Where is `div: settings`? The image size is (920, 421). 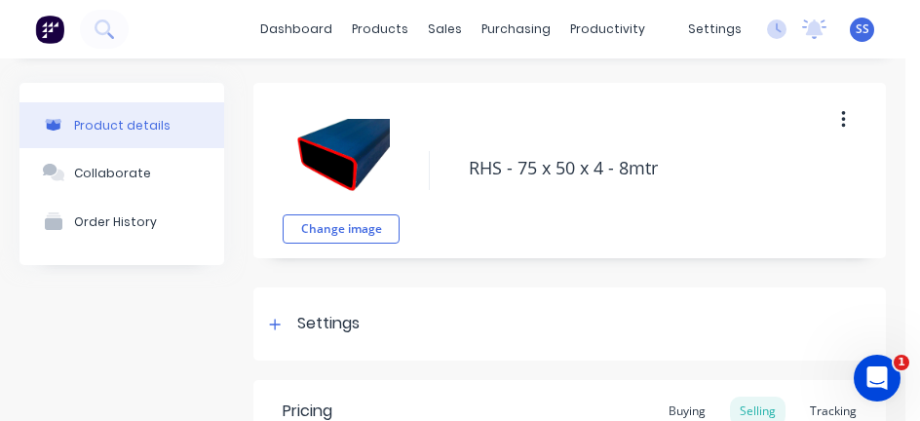
div: settings is located at coordinates (714, 29).